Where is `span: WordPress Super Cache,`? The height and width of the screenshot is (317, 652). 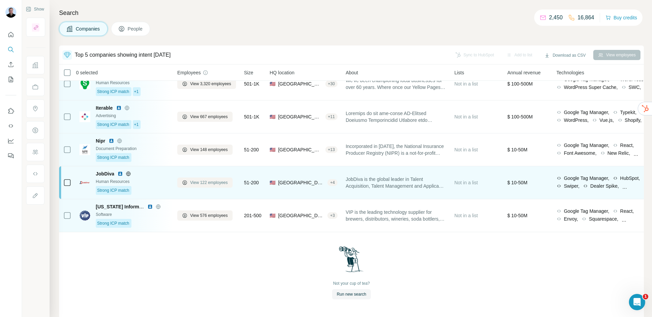 span: WordPress Super Cache, is located at coordinates (590, 87).